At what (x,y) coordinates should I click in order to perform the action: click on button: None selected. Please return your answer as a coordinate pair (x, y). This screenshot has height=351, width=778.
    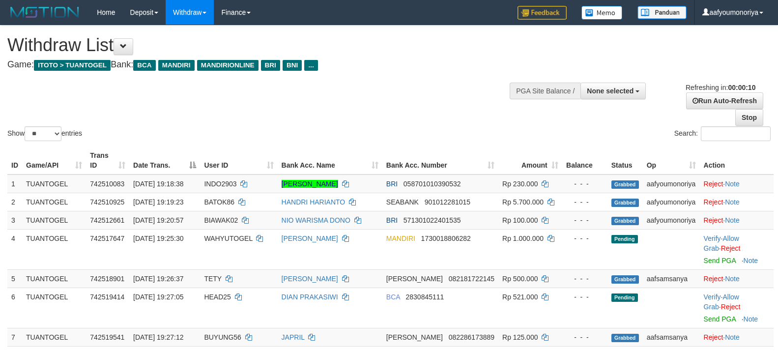
    Looking at the image, I should click on (613, 91).